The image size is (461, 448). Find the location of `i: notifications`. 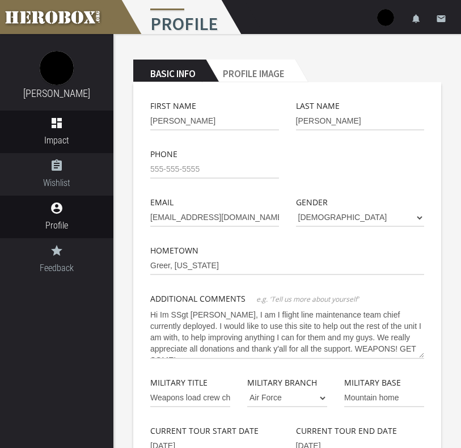

i: notifications is located at coordinates (416, 19).